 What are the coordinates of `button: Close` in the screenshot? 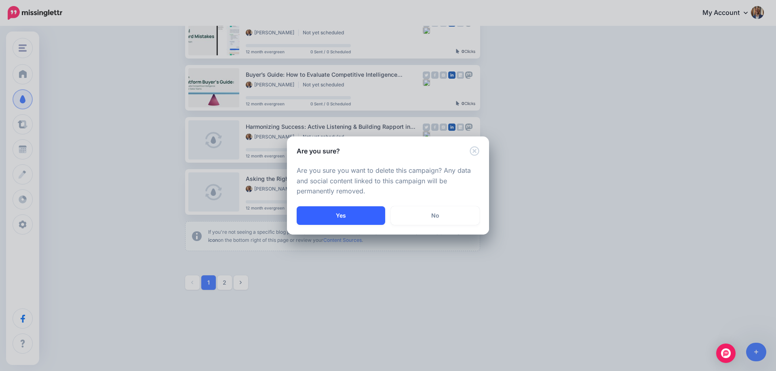 It's located at (474, 151).